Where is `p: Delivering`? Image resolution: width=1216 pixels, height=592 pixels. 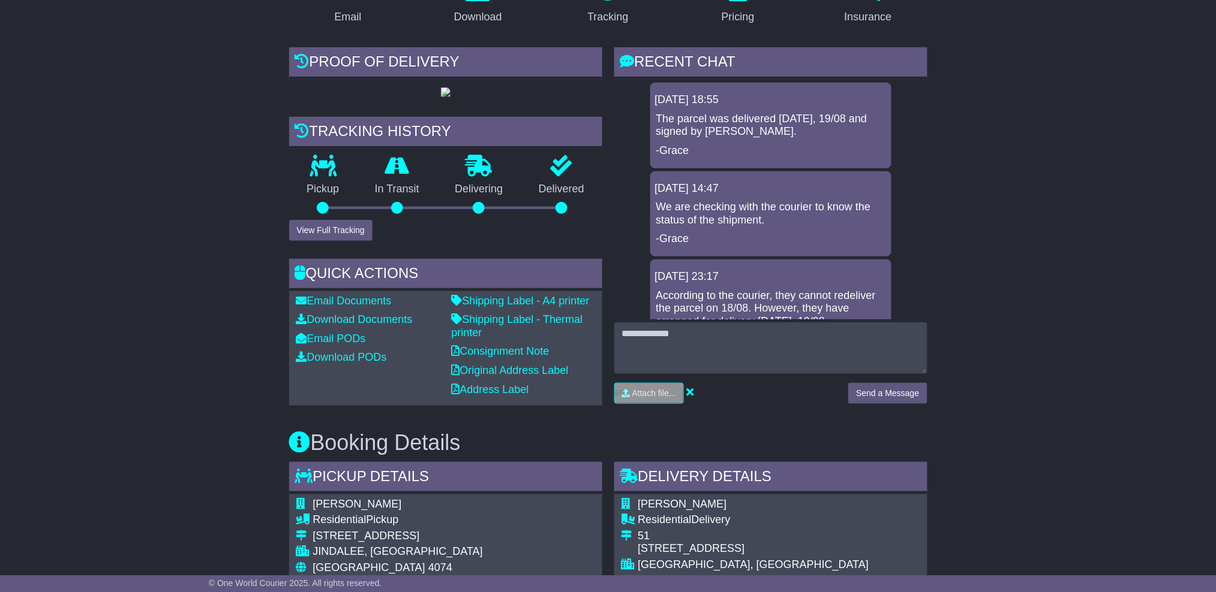 p: Delivering is located at coordinates (479, 189).